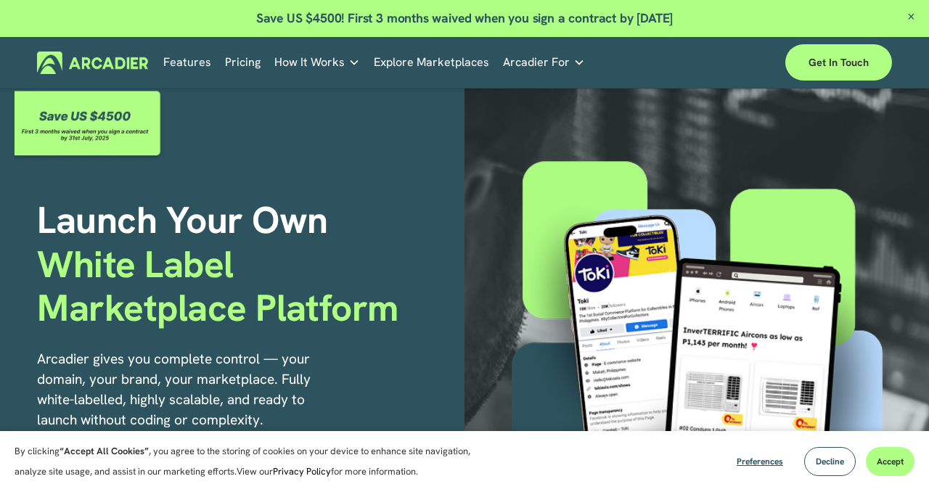 The width and height of the screenshot is (929, 492). Describe the element at coordinates (838, 62) in the screenshot. I see `a: Get in touch` at that location.